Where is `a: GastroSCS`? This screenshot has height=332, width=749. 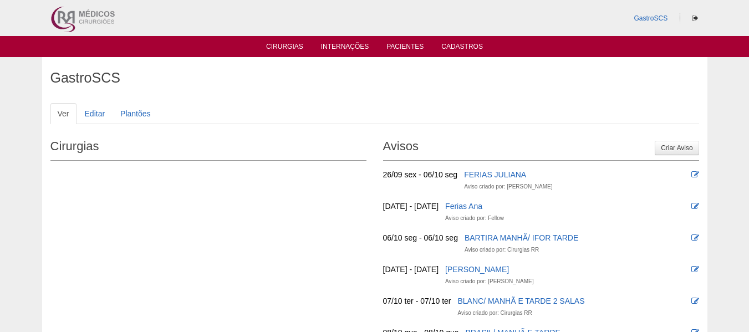
a: GastroSCS is located at coordinates (650, 18).